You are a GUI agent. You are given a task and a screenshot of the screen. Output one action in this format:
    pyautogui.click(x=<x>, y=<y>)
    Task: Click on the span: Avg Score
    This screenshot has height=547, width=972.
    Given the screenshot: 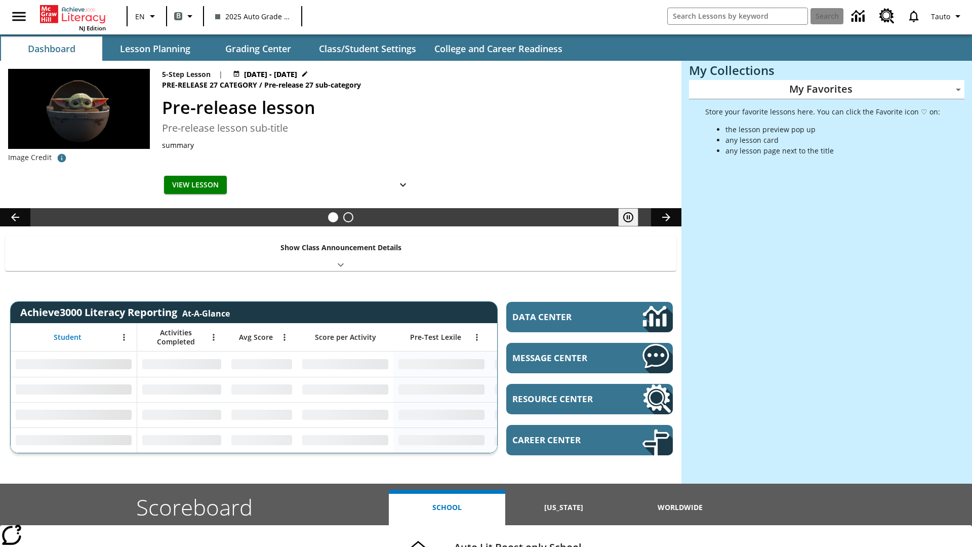 What is the action you would take?
    pyautogui.click(x=256, y=337)
    